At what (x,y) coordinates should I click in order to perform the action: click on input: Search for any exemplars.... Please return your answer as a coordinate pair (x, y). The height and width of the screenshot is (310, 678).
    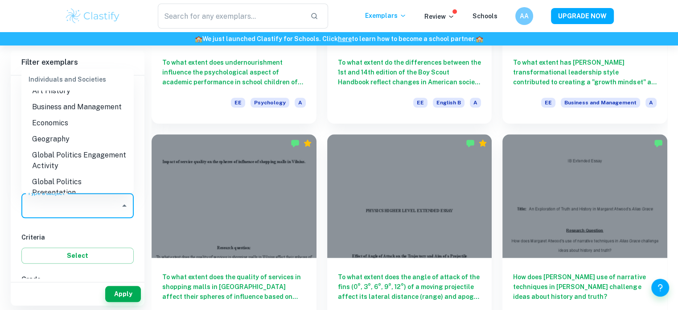
    Looking at the image, I should click on (230, 16).